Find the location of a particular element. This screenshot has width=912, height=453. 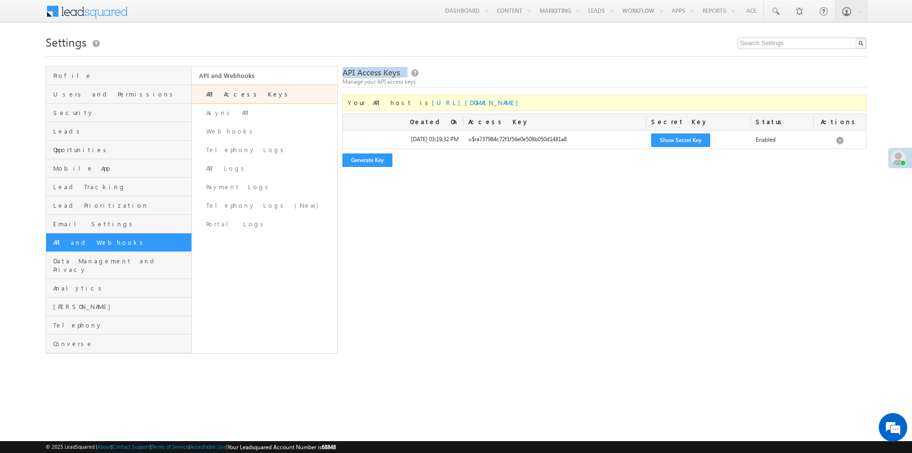

a: Analytics is located at coordinates (119, 288).